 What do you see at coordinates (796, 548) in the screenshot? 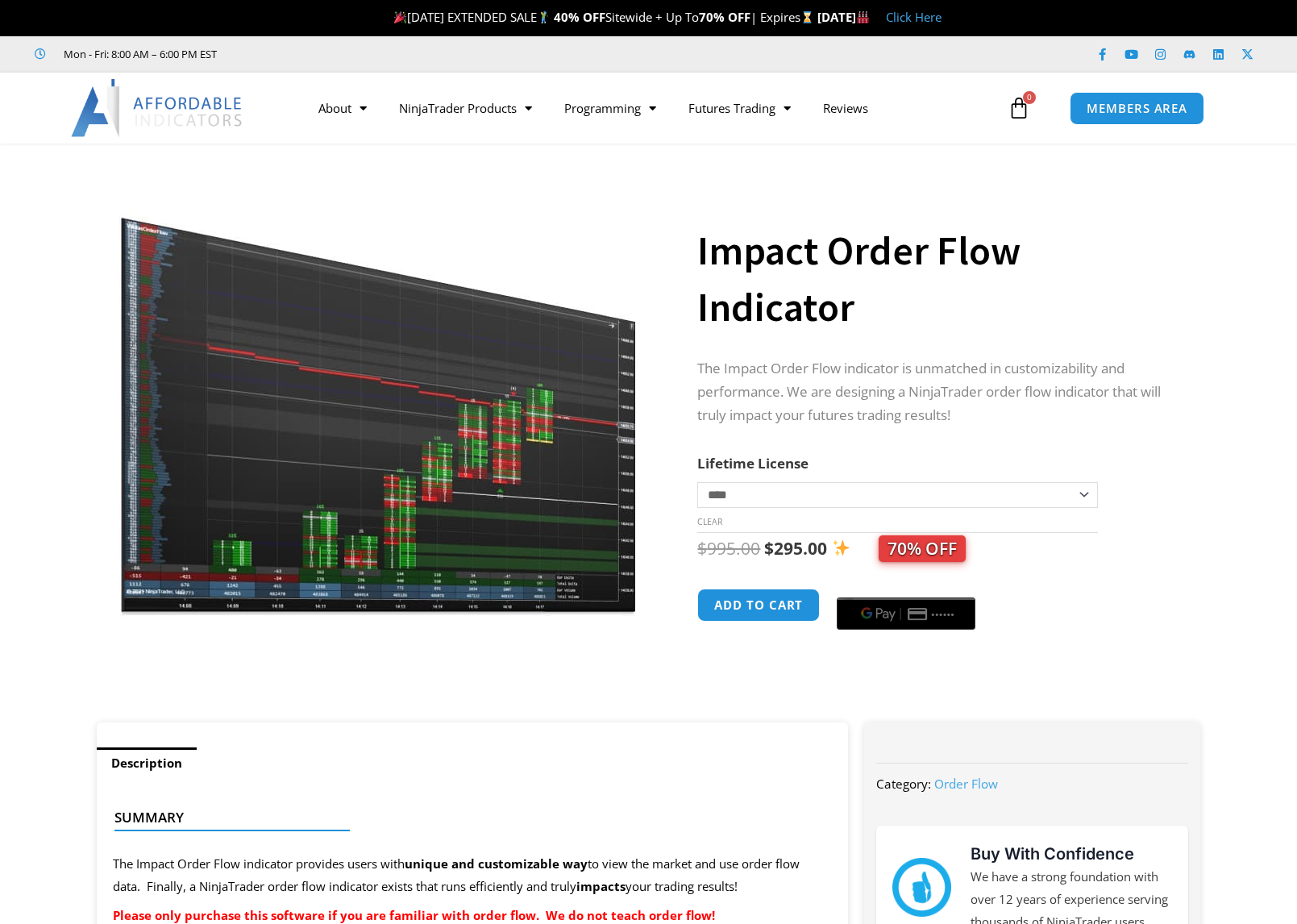
I see `bdi: 295.00` at bounding box center [796, 548].